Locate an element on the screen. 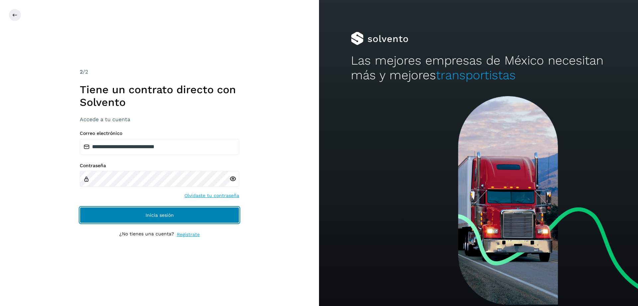 The width and height of the screenshot is (638, 306). span: transportistas is located at coordinates (476, 75).